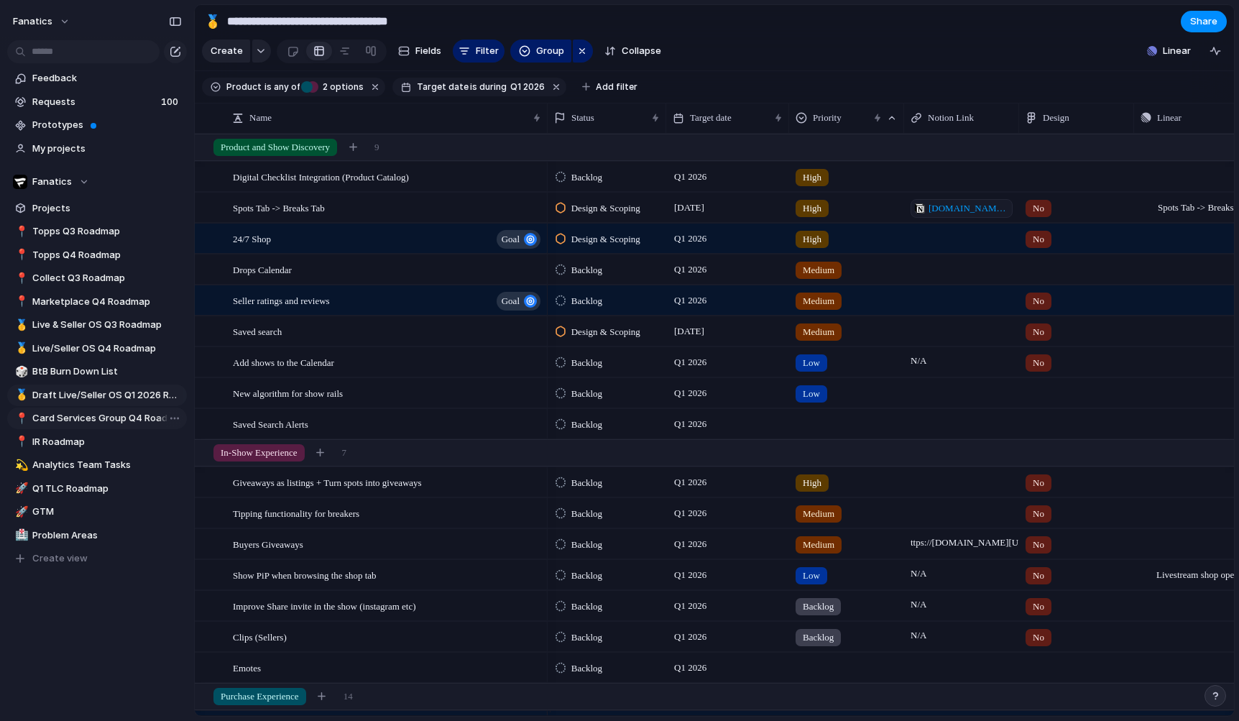  Describe the element at coordinates (107, 302) in the screenshot. I see `span: Marketplace Q4 Roadmap` at that location.